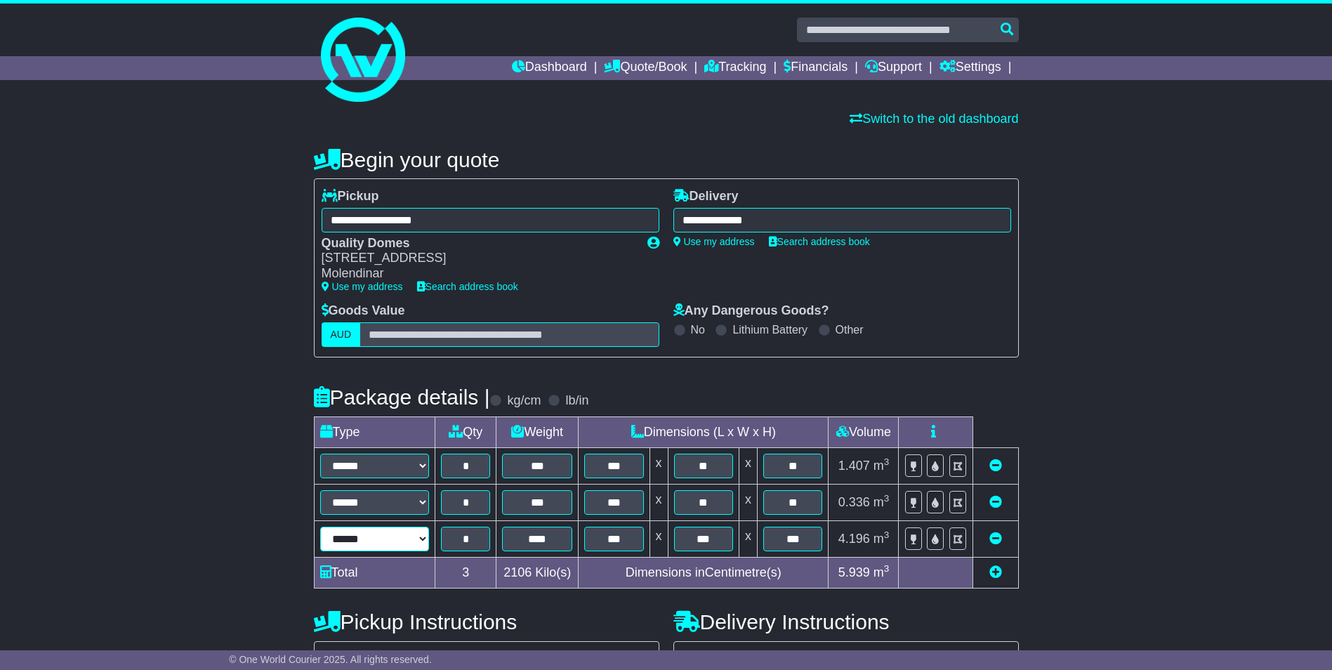 This screenshot has height=670, width=1332. What do you see at coordinates (854, 572) in the screenshot?
I see `span: 5.939` at bounding box center [854, 572].